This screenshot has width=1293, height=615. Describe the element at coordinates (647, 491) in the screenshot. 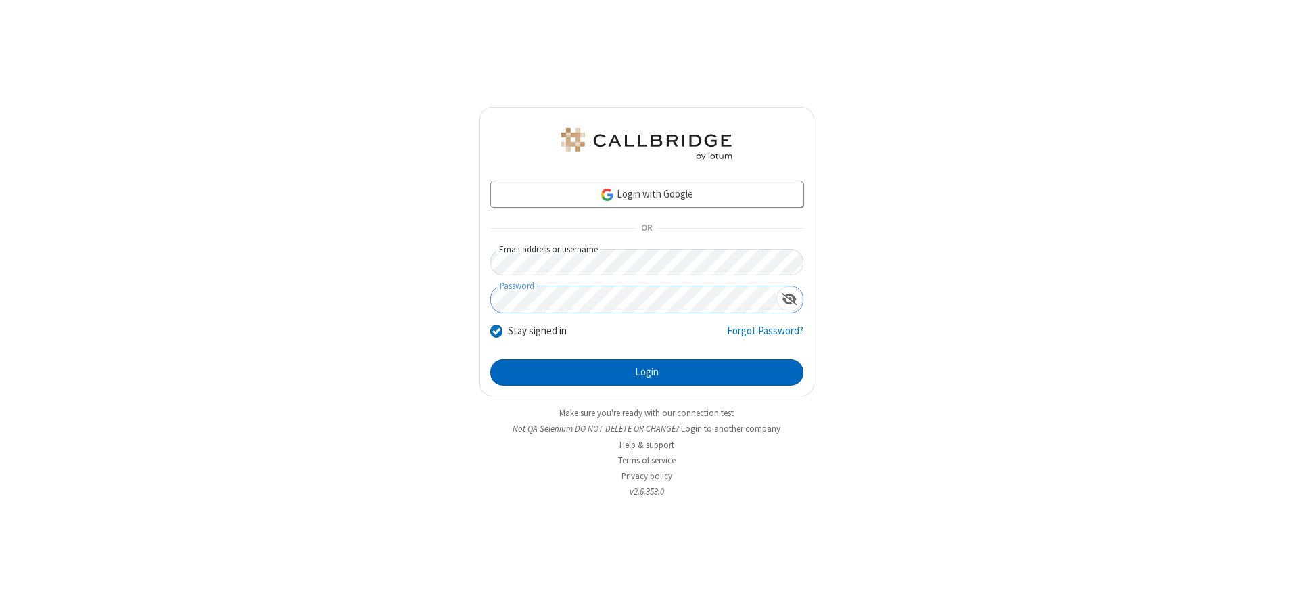

I see `li: v2.6.353.0` at that location.